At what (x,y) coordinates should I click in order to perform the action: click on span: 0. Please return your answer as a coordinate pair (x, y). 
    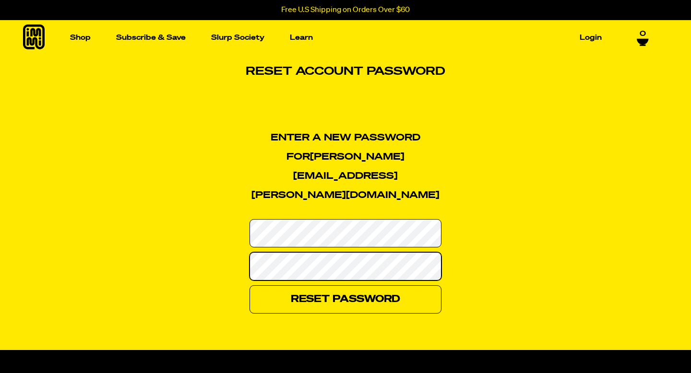
    Looking at the image, I should click on (642, 34).